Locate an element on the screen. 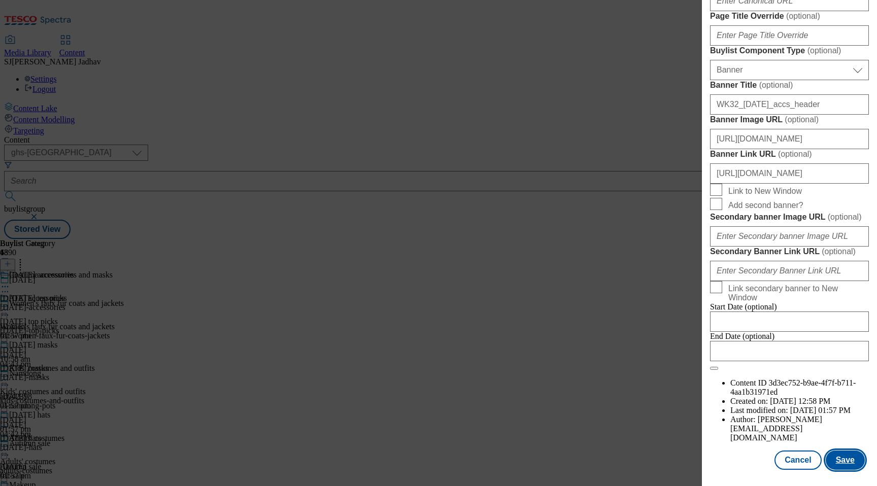  label: Buylist Component Type is located at coordinates (789, 51).